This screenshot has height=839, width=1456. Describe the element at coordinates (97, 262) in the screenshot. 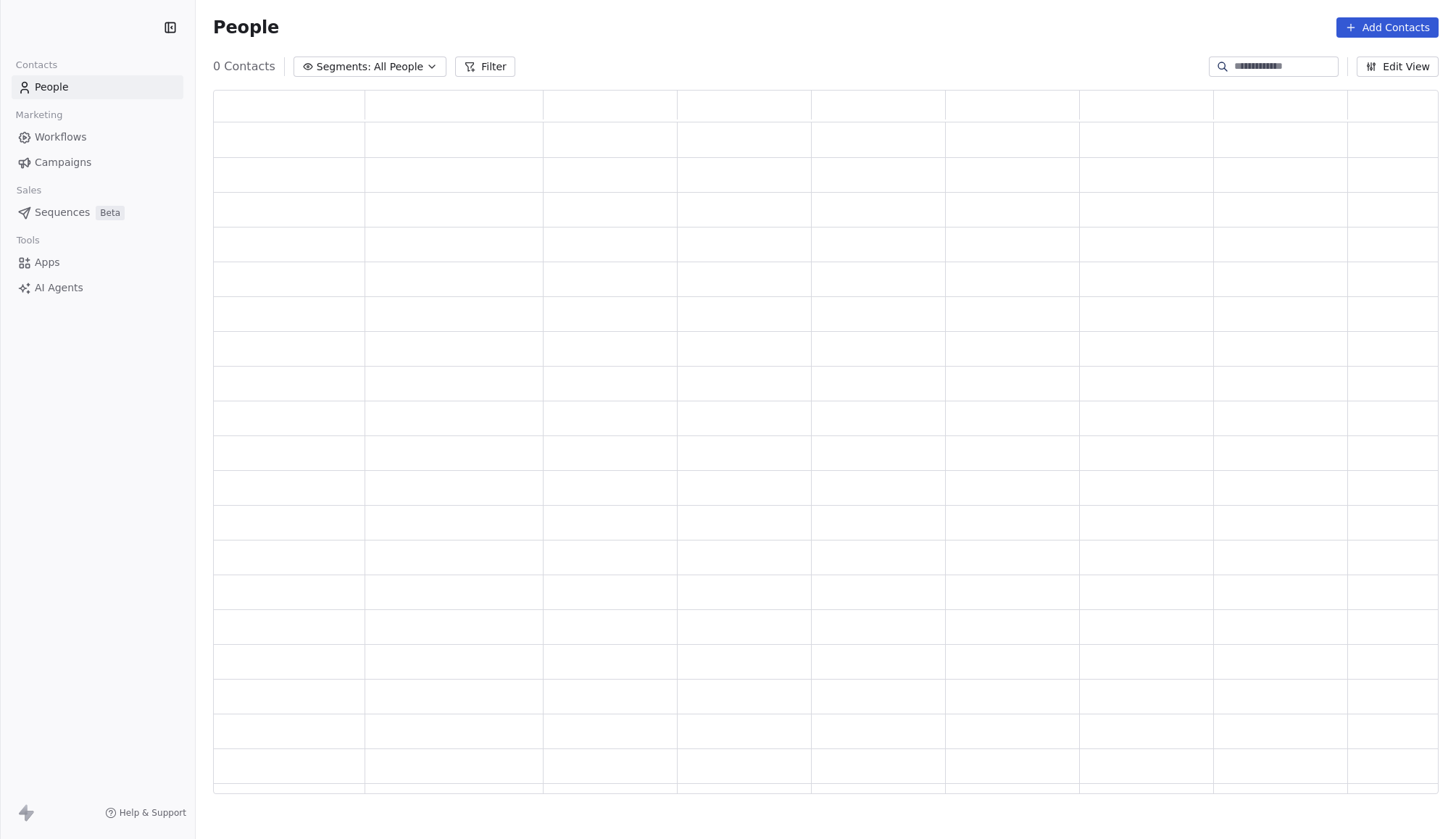

I see `a: Apps` at that location.